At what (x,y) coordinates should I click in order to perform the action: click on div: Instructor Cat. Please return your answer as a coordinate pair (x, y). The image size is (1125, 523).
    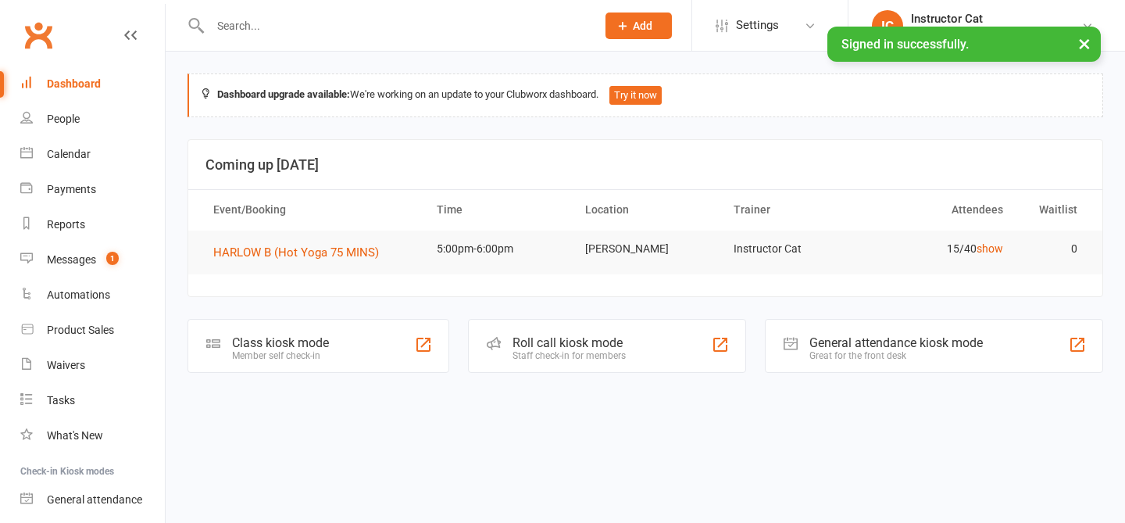
    Looking at the image, I should click on (996, 19).